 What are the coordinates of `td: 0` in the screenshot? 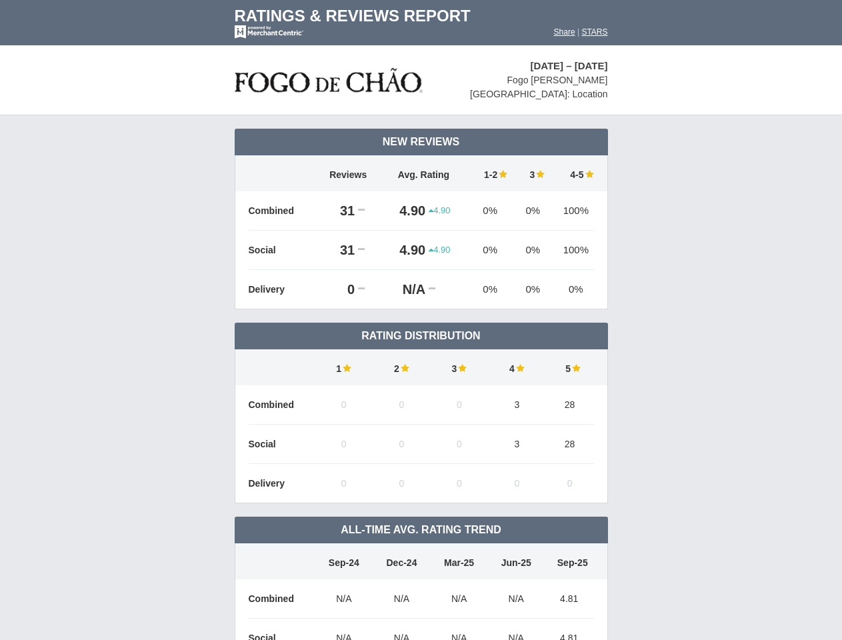 It's located at (337, 289).